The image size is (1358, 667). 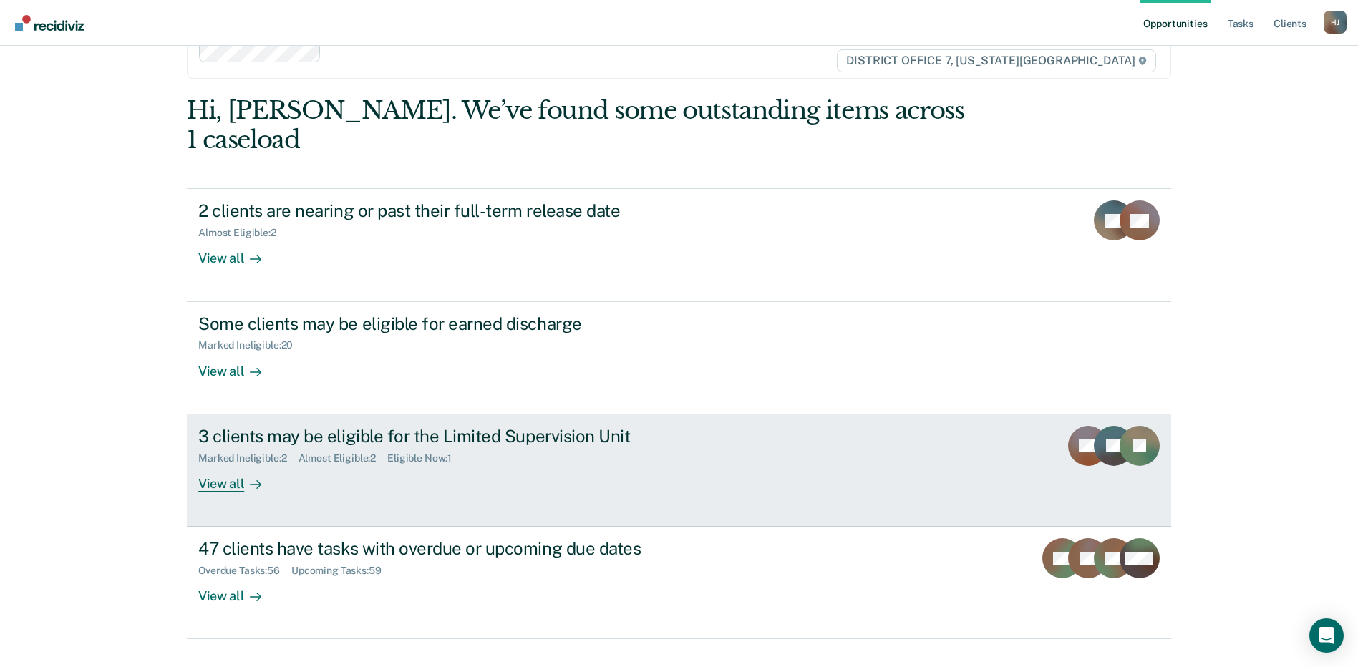 I want to click on img: Recidiviz, so click(x=49, y=23).